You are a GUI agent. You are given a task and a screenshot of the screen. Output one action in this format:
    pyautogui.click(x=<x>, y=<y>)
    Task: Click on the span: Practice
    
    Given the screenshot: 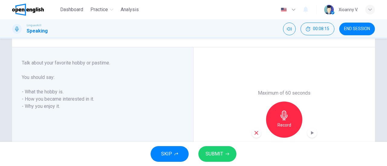 What is the action you would take?
    pyautogui.click(x=99, y=10)
    